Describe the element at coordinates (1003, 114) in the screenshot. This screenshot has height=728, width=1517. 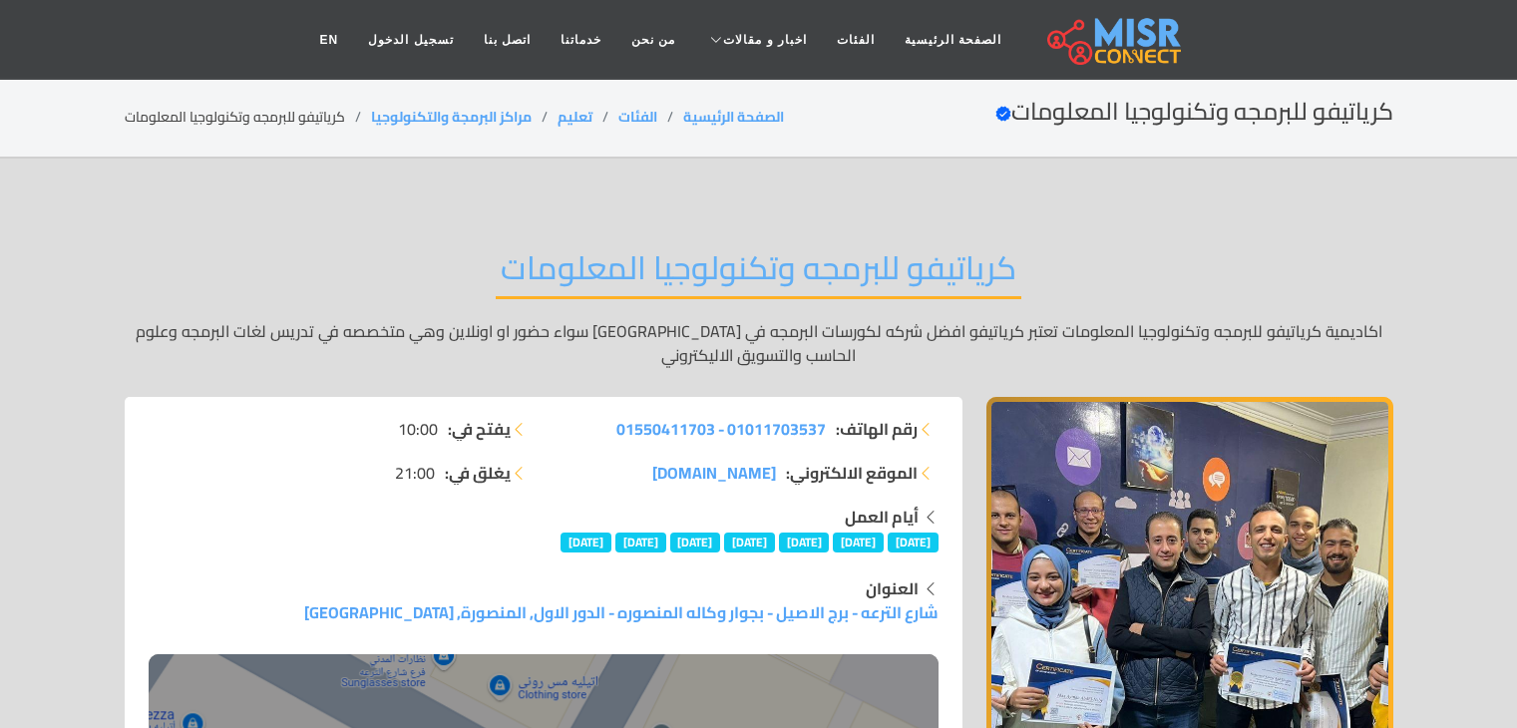
I see `svg: Verified account` at that location.